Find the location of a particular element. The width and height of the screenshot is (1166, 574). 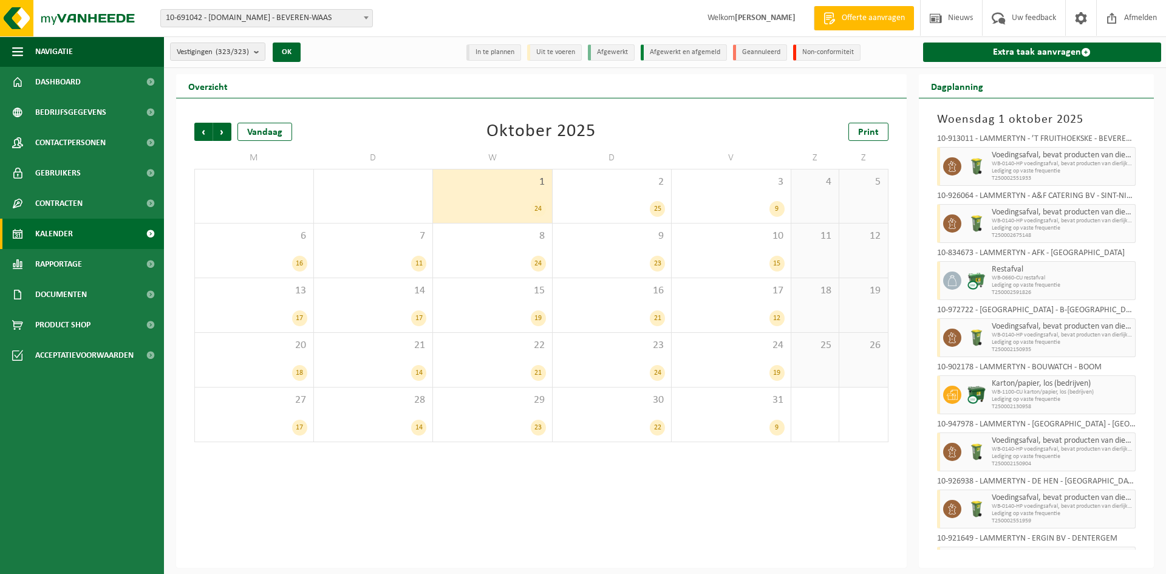

h2: Overzicht is located at coordinates (208, 86).